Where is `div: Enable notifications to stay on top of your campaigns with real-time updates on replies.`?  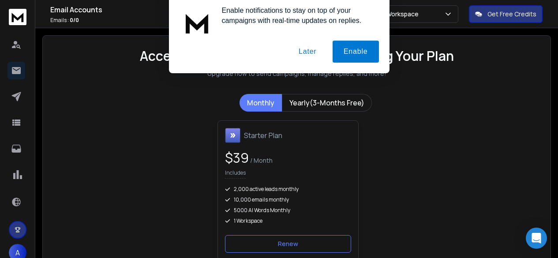 div: Enable notifications to stay on top of your campaigns with real-time updates on replies. is located at coordinates (297, 21).